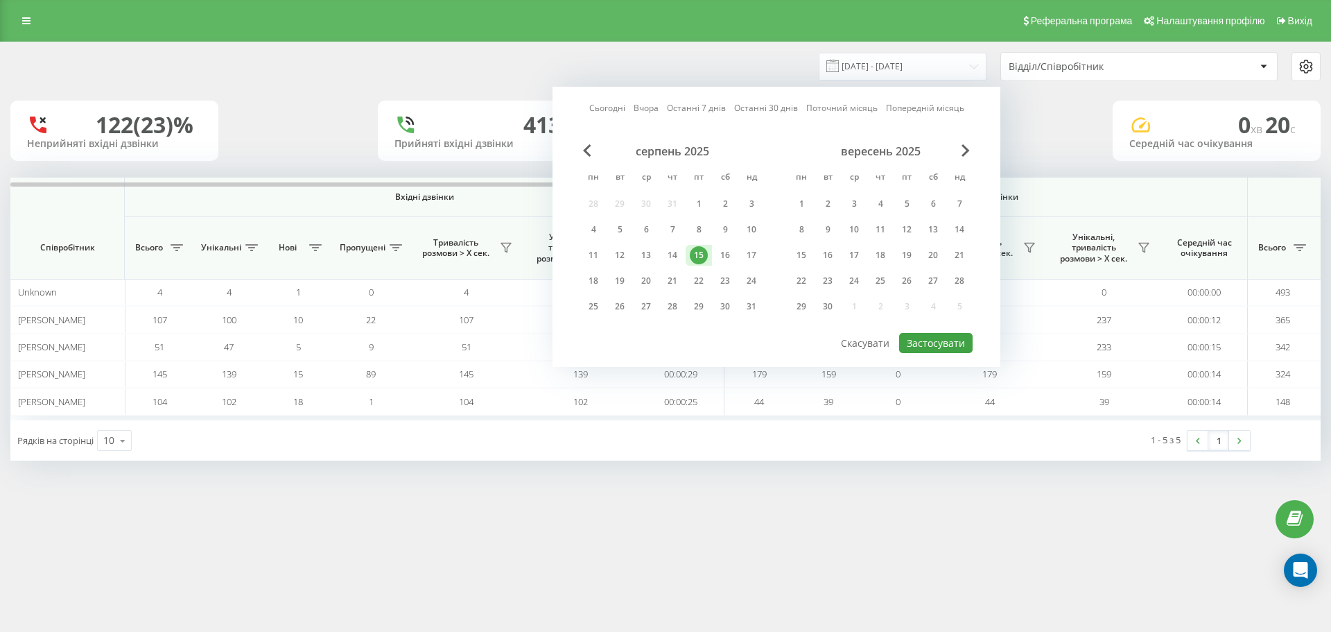 The height and width of the screenshot is (632, 1331). What do you see at coordinates (854, 255) in the screenshot?
I see `div: ср 17 вер 2025 р.` at bounding box center [854, 255].